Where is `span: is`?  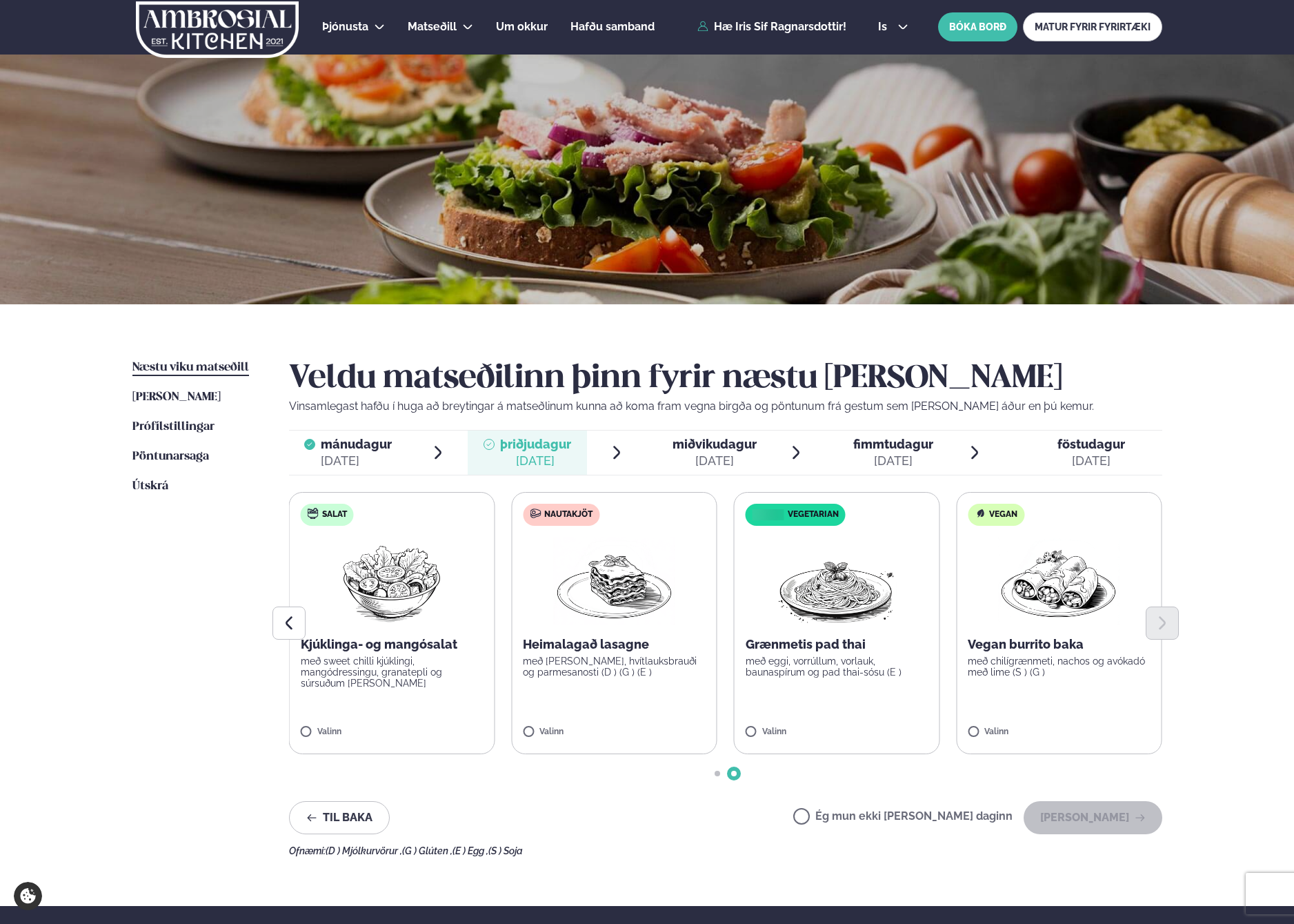 span: is is located at coordinates (884, 27).